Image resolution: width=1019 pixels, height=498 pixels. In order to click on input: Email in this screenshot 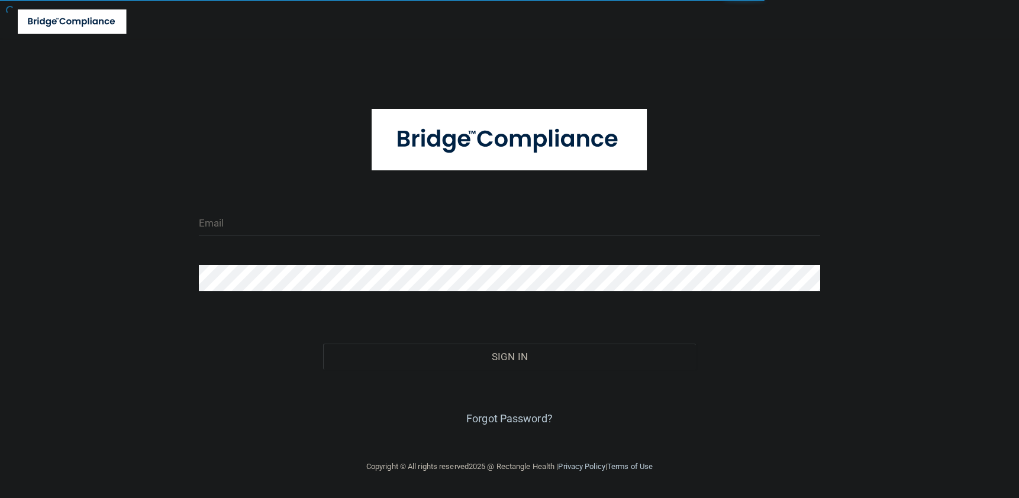, I will do `click(509, 222)`.